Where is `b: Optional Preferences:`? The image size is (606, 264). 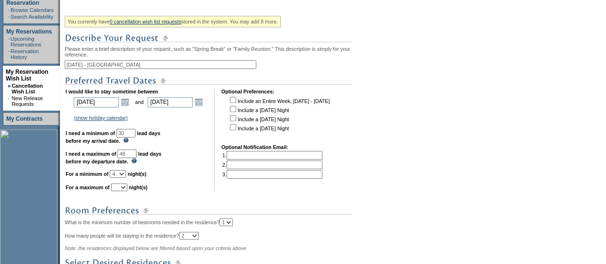 b: Optional Preferences: is located at coordinates (248, 92).